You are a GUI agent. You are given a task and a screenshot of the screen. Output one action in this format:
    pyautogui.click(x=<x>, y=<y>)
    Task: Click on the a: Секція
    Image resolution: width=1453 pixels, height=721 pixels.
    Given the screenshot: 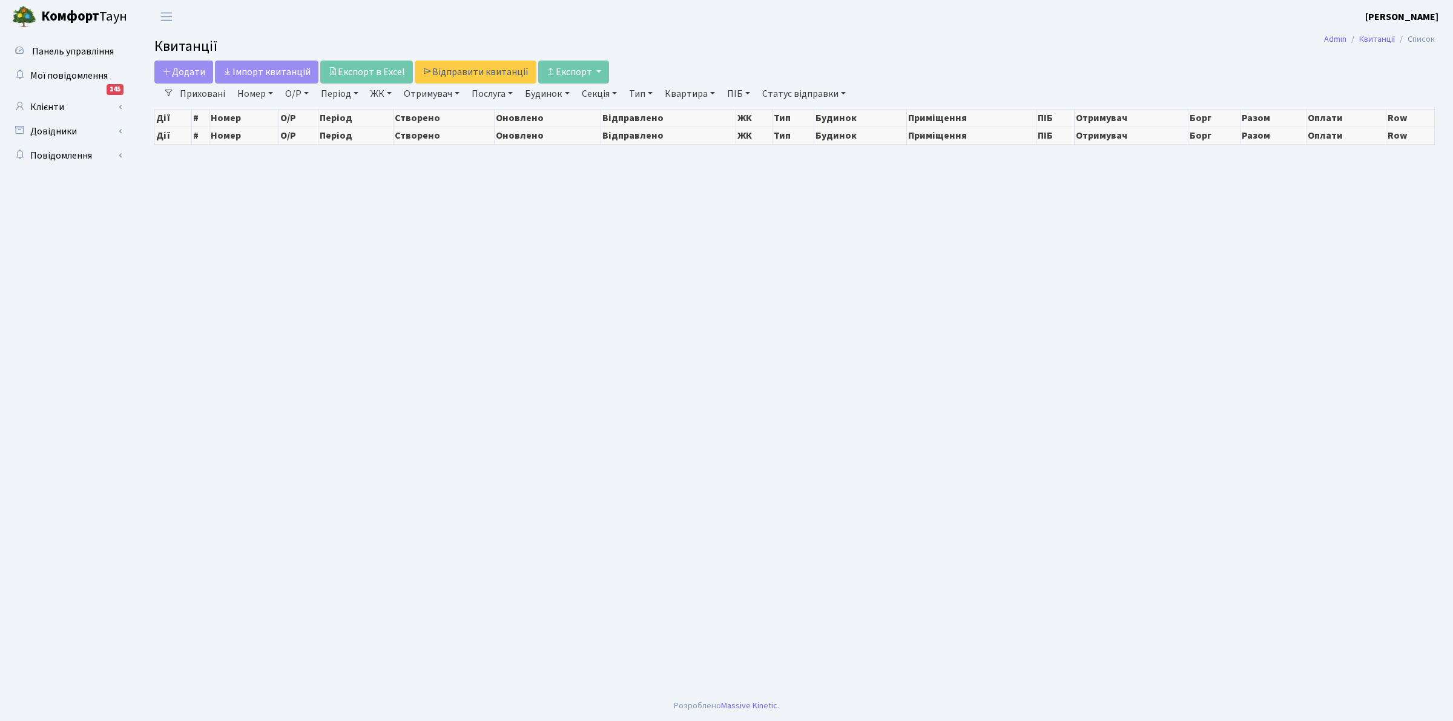 What is the action you would take?
    pyautogui.click(x=599, y=94)
    